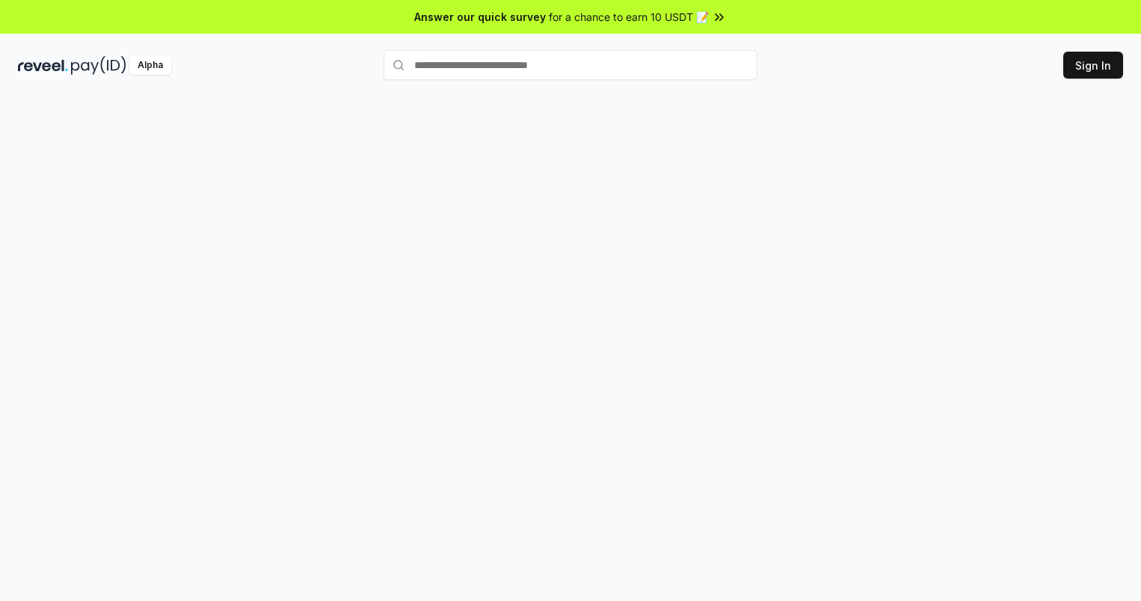 This screenshot has height=601, width=1141. What do you see at coordinates (150, 65) in the screenshot?
I see `div: Alpha` at bounding box center [150, 65].